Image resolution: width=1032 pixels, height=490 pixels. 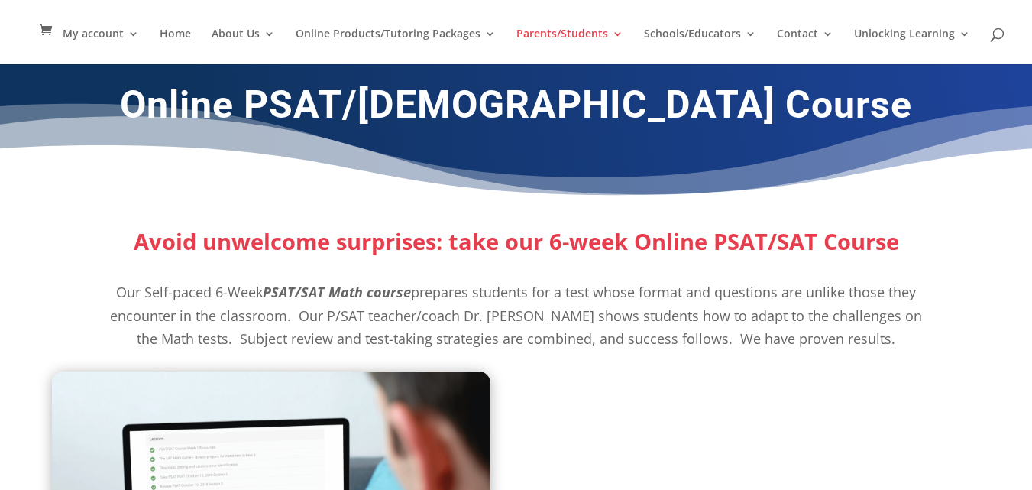 I want to click on span: prepares students for a test whose format and questions are unlike those they encounter in the cl..., so click(x=516, y=315).